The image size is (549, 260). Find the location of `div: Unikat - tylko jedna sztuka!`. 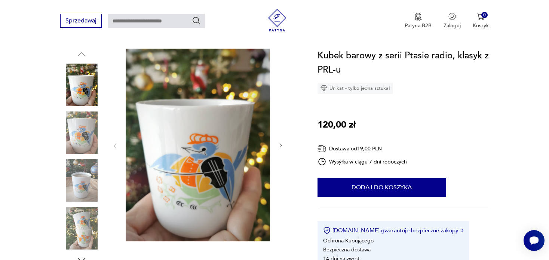

div: Unikat - tylko jedna sztuka! is located at coordinates (355, 88).